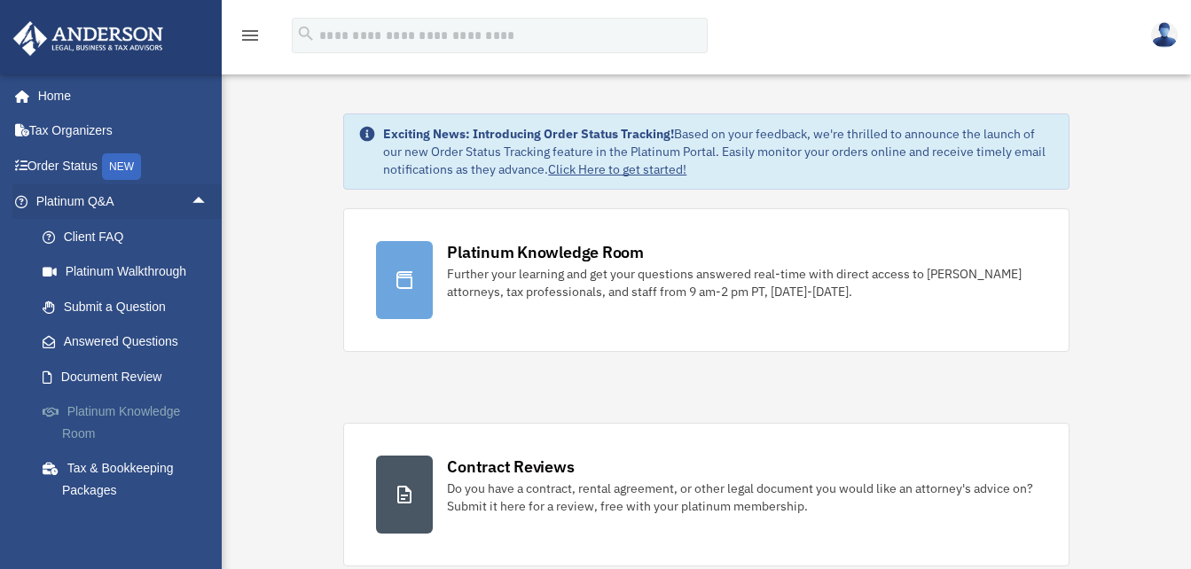  Describe the element at coordinates (130, 480) in the screenshot. I see `a: Tax & Bookkeeping Packages` at that location.